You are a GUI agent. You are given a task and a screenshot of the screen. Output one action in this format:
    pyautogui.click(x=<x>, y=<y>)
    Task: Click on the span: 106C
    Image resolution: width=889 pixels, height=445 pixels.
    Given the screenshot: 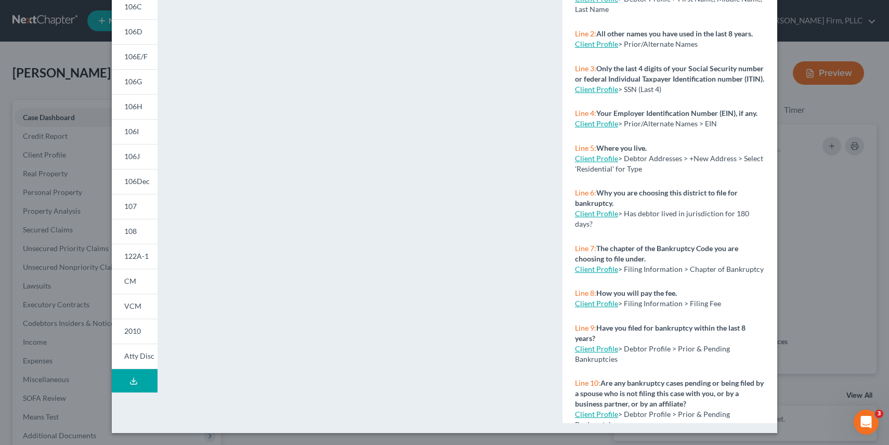 What is the action you would take?
    pyautogui.click(x=133, y=6)
    